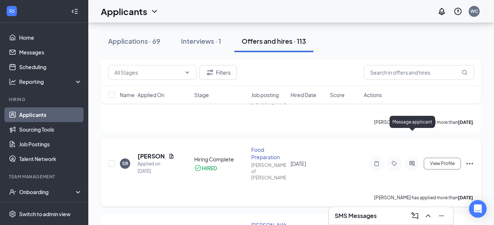  Describe the element at coordinates (12, 11) in the screenshot. I see `svg: WorkstreamLogo` at that location.